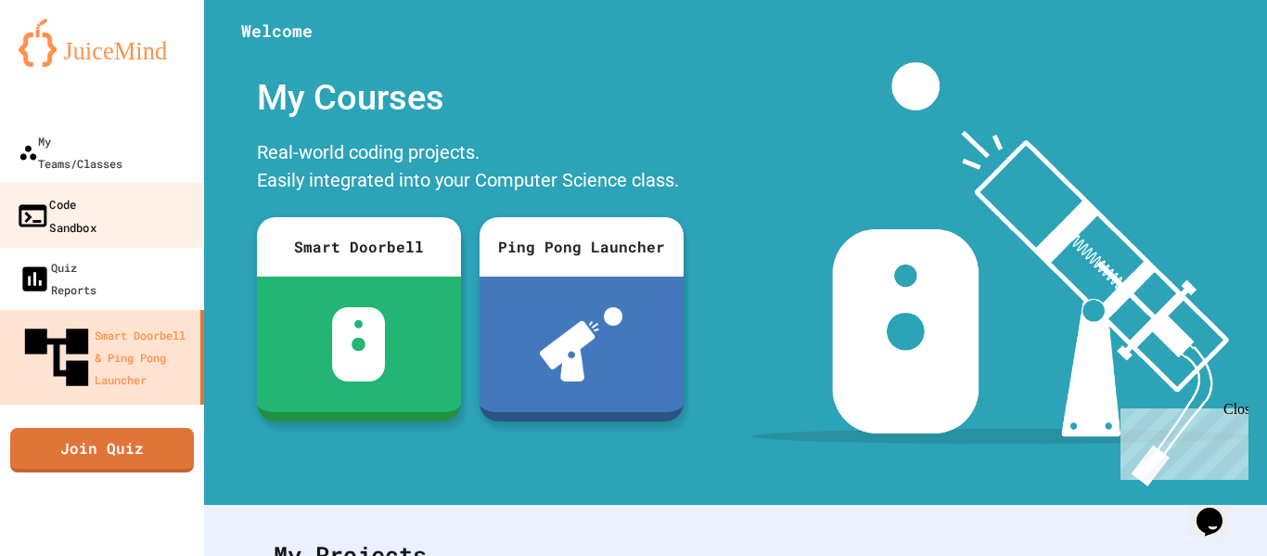 This screenshot has width=1267, height=556. Describe the element at coordinates (1001, 274) in the screenshot. I see `img: banner-image-my-projects.png` at that location.